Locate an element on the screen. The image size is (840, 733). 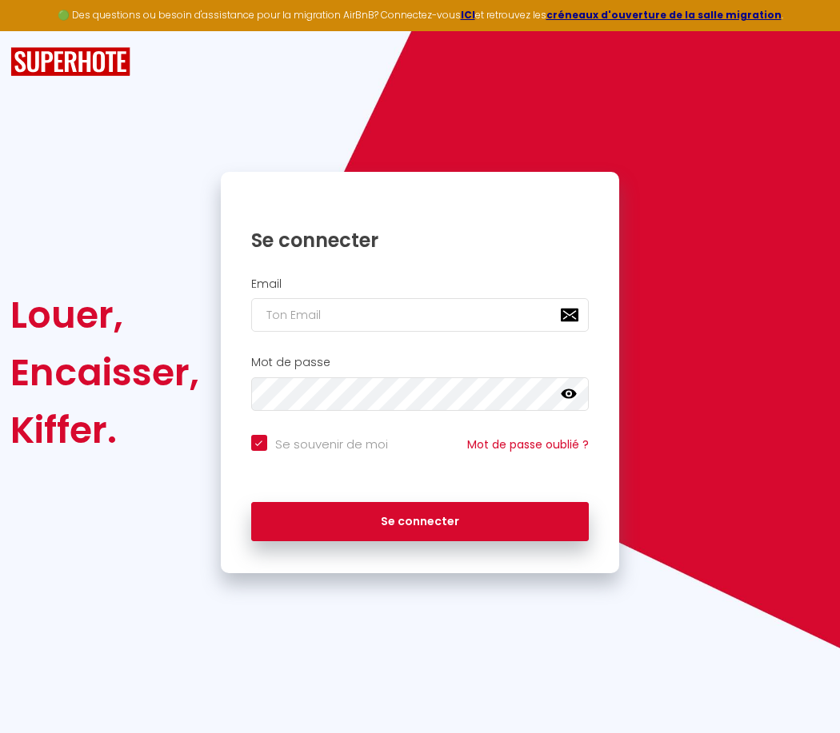
a: ICI is located at coordinates (468, 14).